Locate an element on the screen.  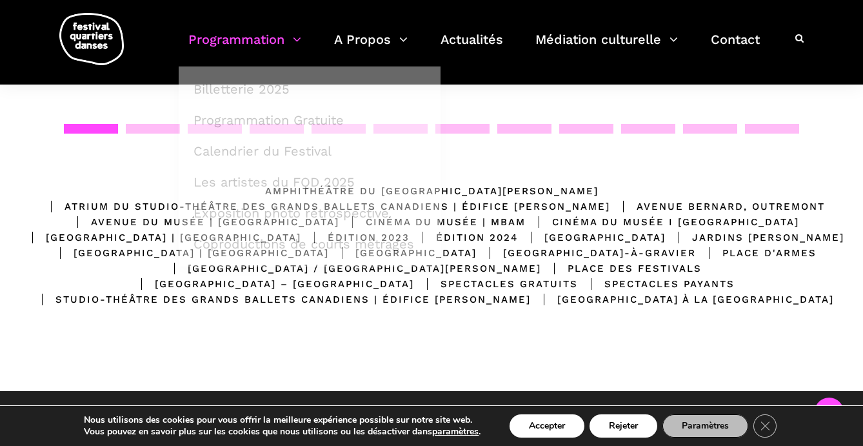
div: Avenue Bernard, Outremont is located at coordinates (717, 206).